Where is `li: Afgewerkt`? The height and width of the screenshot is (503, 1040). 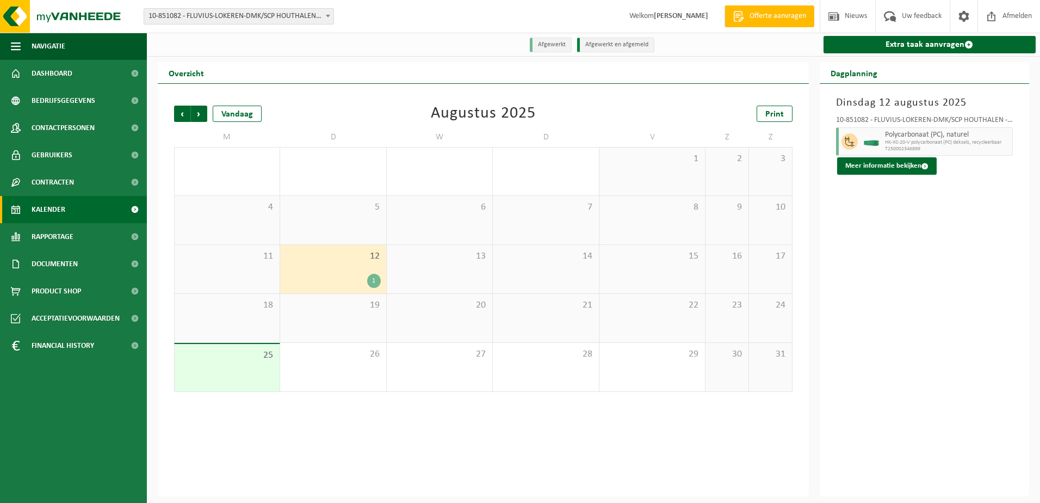
li: Afgewerkt is located at coordinates (550, 45).